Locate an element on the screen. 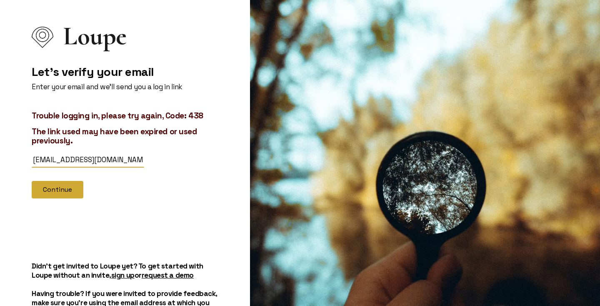 This screenshot has height=306, width=600. p: Enter your email and we'll send you a log in link is located at coordinates (125, 87).